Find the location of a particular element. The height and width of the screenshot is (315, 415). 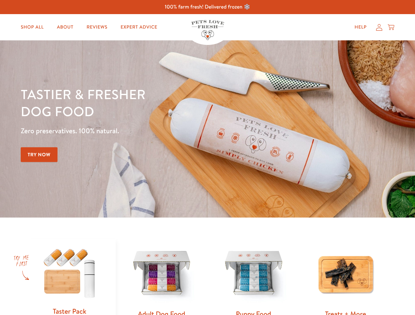

img: Pets Love Fresh is located at coordinates (208, 30).